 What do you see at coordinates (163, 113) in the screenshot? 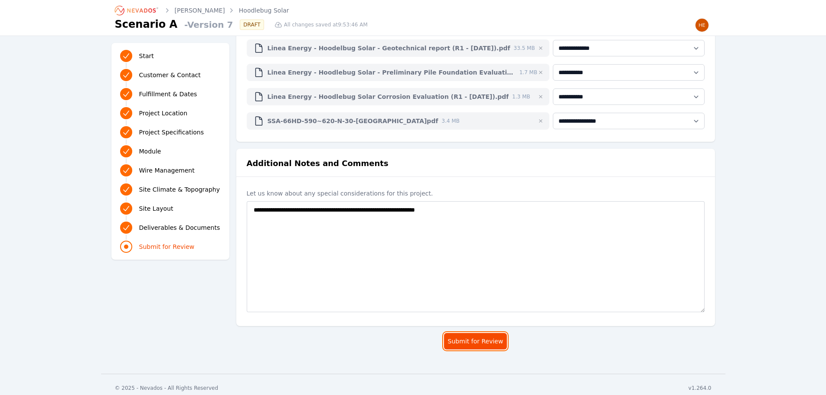
I see `span: Project Location` at bounding box center [163, 113].